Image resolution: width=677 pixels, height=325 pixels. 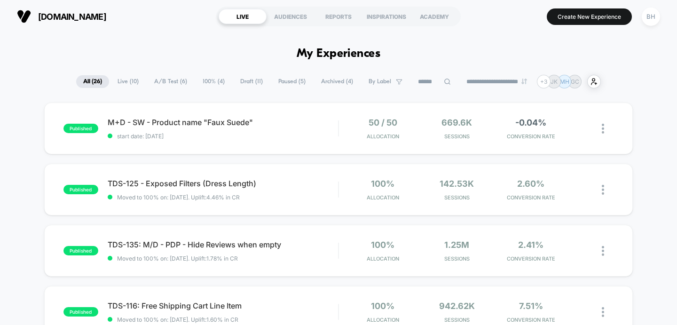 What do you see at coordinates (214, 81) in the screenshot?
I see `span: 100% ( 4 )` at bounding box center [214, 81].